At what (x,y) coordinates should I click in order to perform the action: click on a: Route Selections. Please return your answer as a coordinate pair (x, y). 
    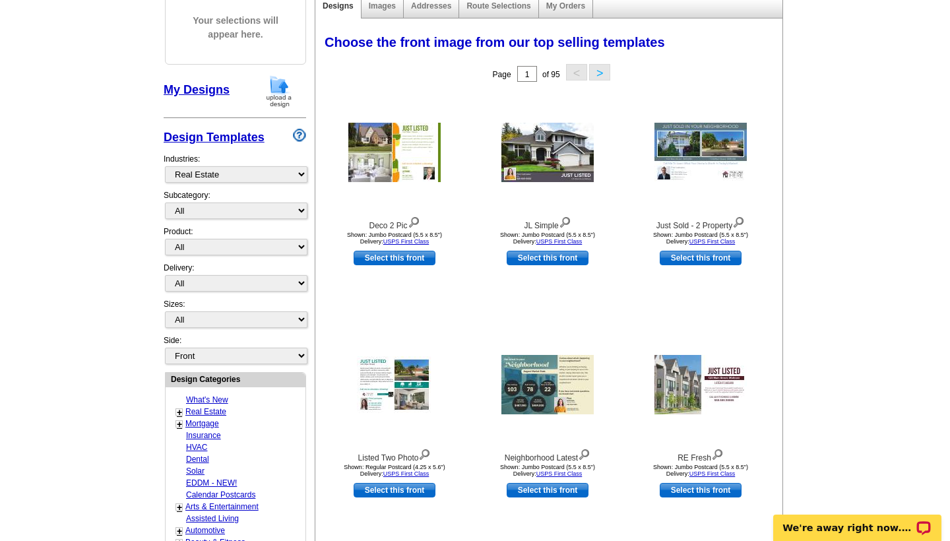
    Looking at the image, I should click on (498, 6).